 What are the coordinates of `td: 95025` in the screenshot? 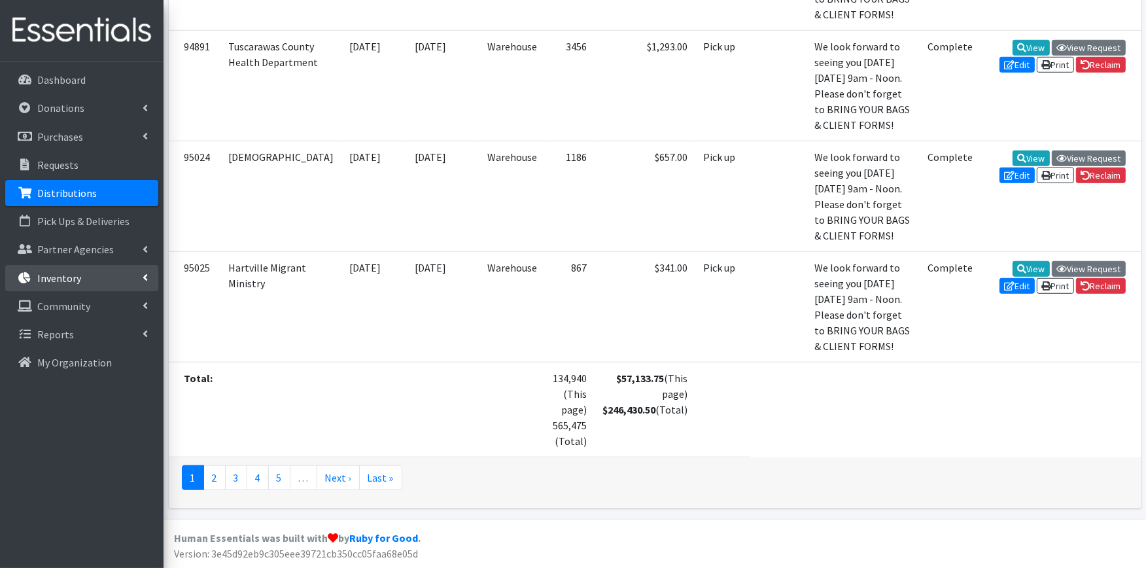 It's located at (195, 306).